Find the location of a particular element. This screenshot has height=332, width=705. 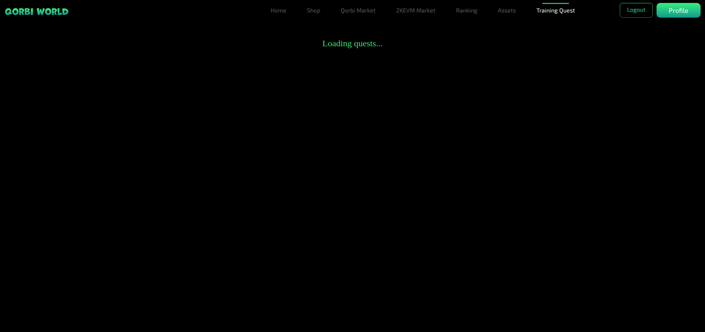

a: Training Quest is located at coordinates (555, 10).